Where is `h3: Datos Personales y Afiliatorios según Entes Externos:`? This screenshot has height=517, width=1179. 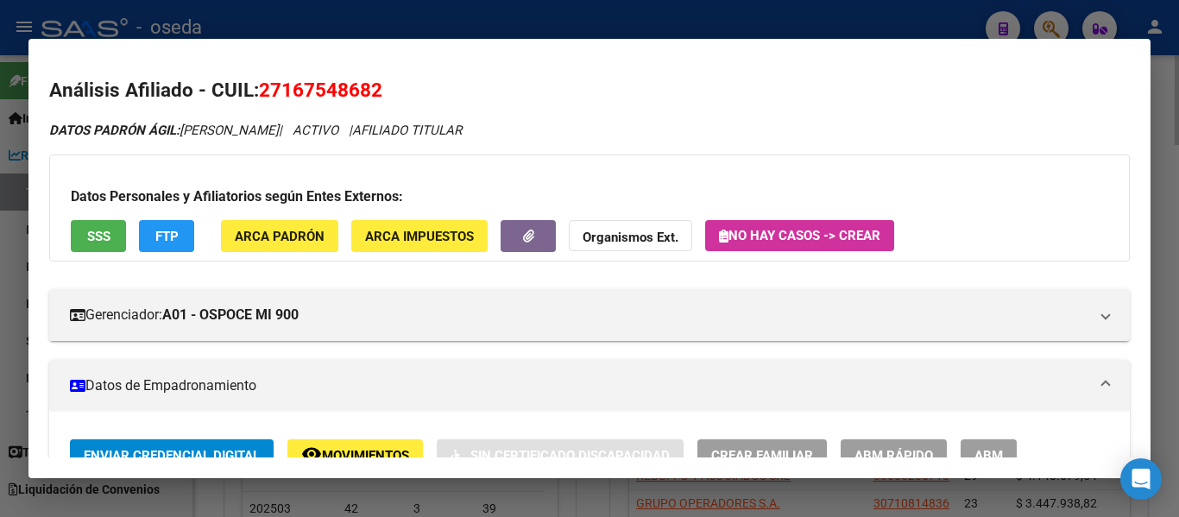 h3: Datos Personales y Afiliatorios según Entes Externos: is located at coordinates (590, 197).